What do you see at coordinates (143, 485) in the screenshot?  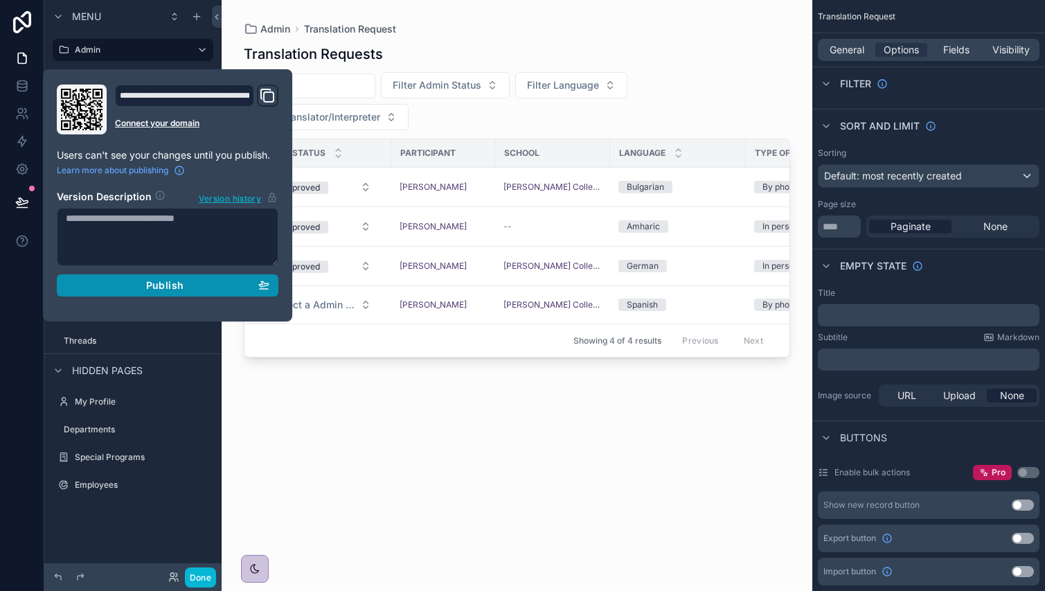 I see `label: Employees` at bounding box center [143, 485].